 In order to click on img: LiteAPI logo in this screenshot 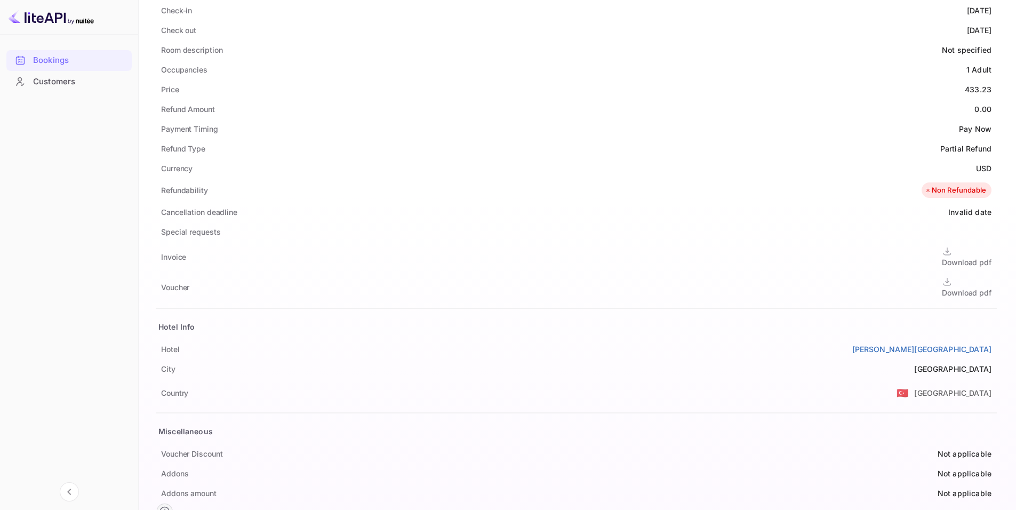, I will do `click(51, 17)`.